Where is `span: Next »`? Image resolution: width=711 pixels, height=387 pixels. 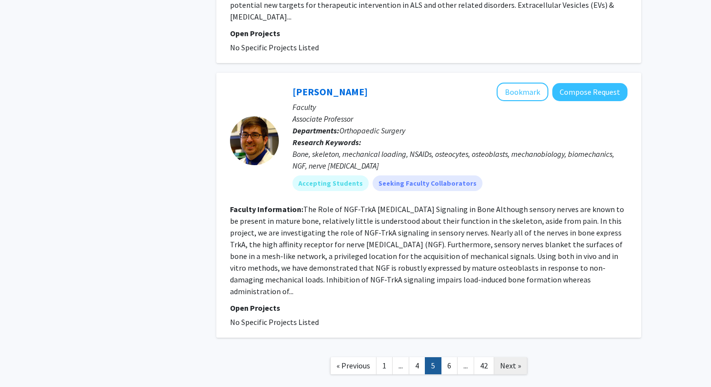
span: Next » is located at coordinates (510, 365).